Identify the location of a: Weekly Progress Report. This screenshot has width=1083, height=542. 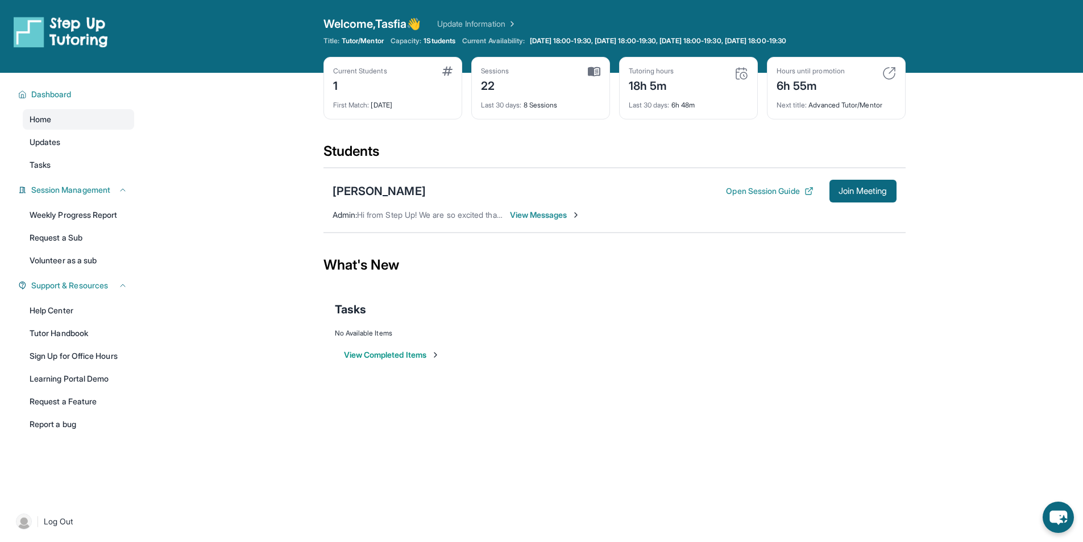
(78, 215).